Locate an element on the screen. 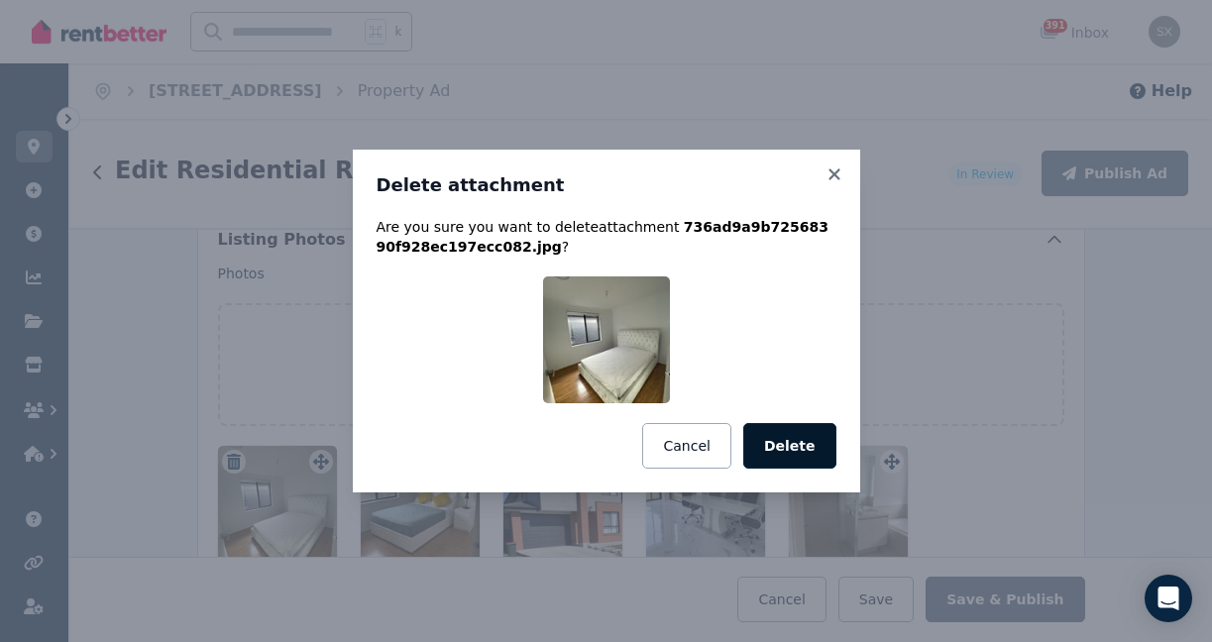 Image resolution: width=1212 pixels, height=642 pixels. h3: Delete attachment is located at coordinates (606, 185).